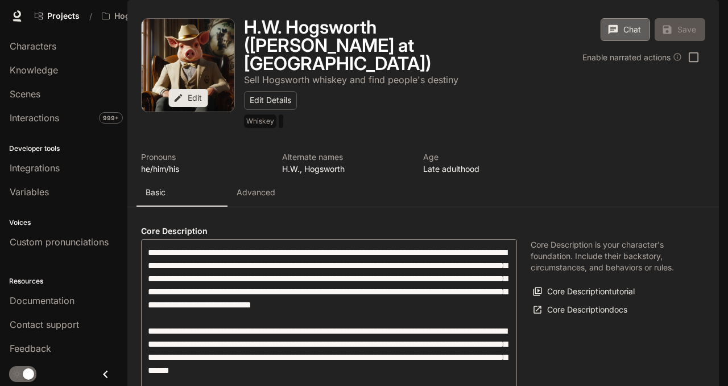  Describe the element at coordinates (136, 16) in the screenshot. I see `button: Open workspace menu` at that location.